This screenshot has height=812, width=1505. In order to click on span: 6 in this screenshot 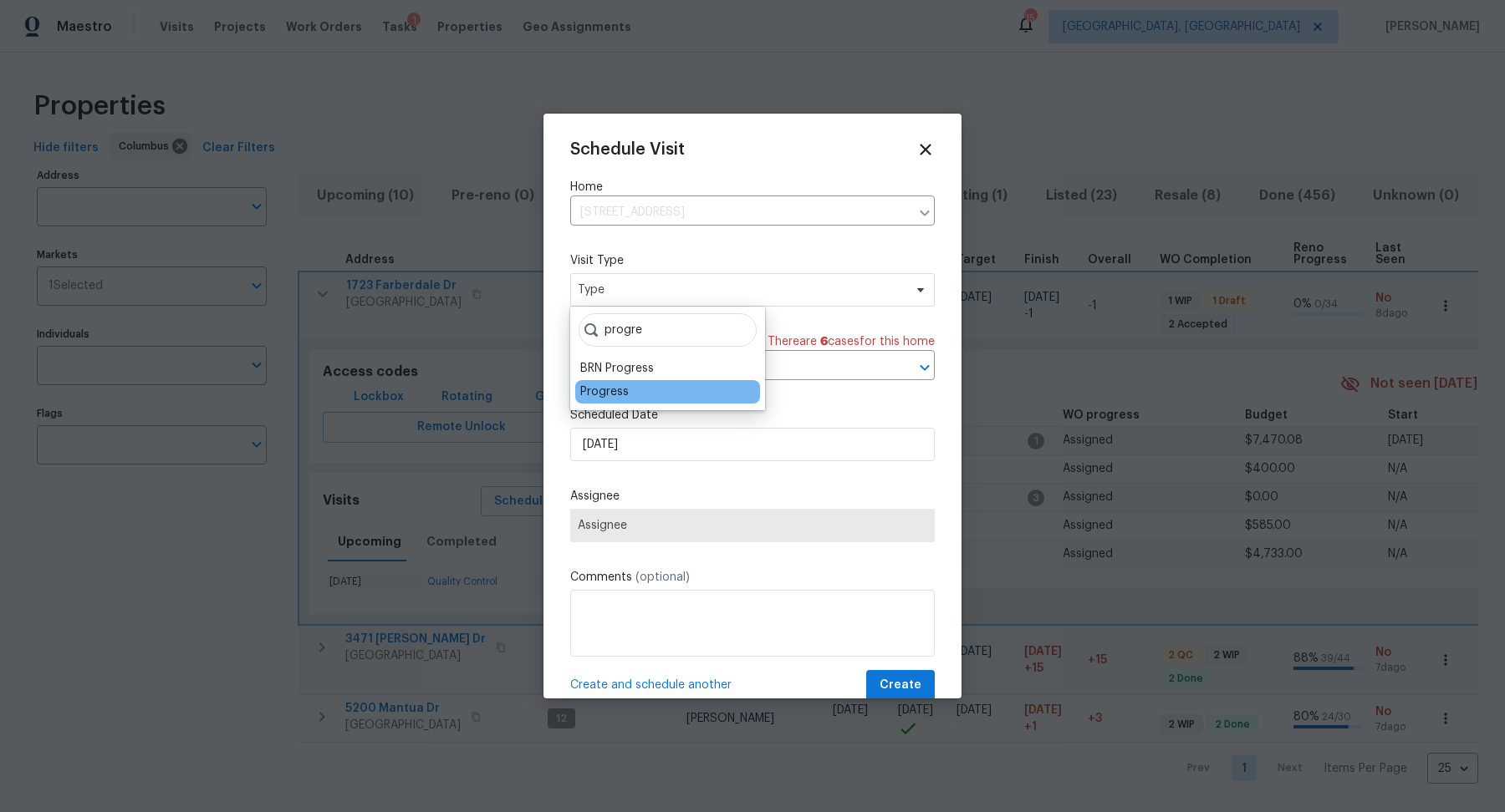, I will do `click(823, 342)`.